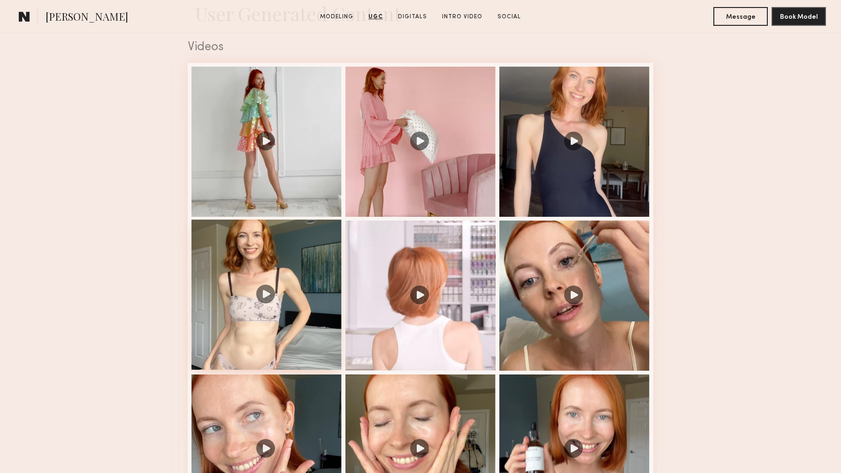  Describe the element at coordinates (375, 17) in the screenshot. I see `a: UGC` at that location.